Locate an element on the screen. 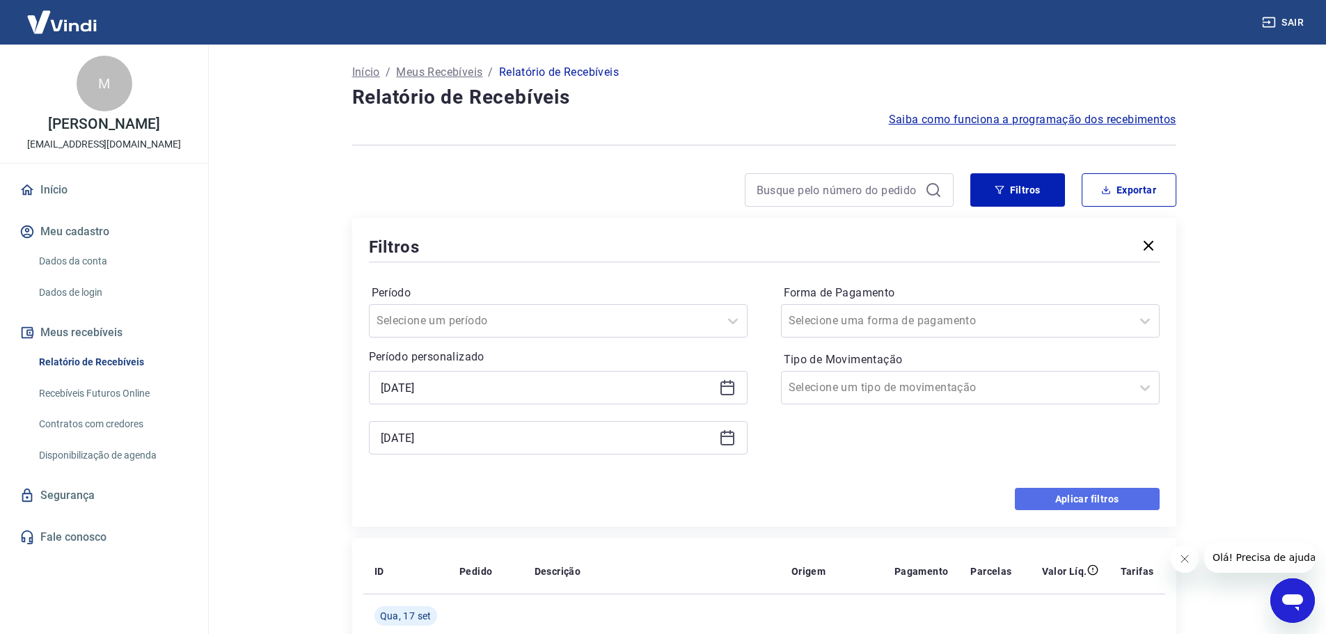  p: Pagamento is located at coordinates (922, 572).